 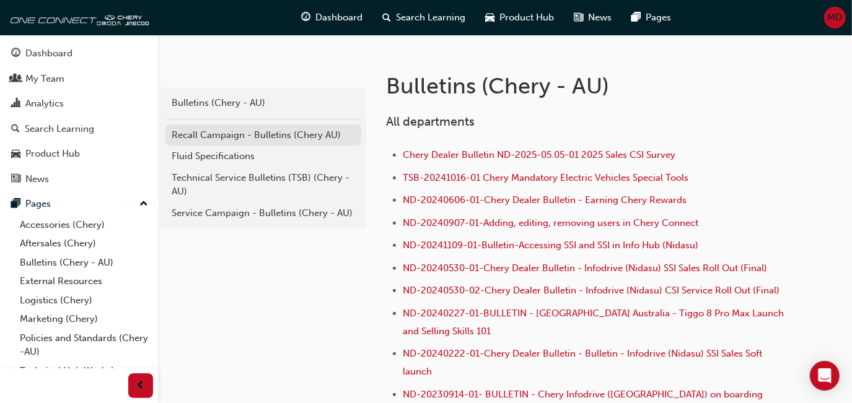 I want to click on span: ND-20240606-01-Chery Dealer Bulletin - Earning Chery Rewards, so click(x=545, y=200).